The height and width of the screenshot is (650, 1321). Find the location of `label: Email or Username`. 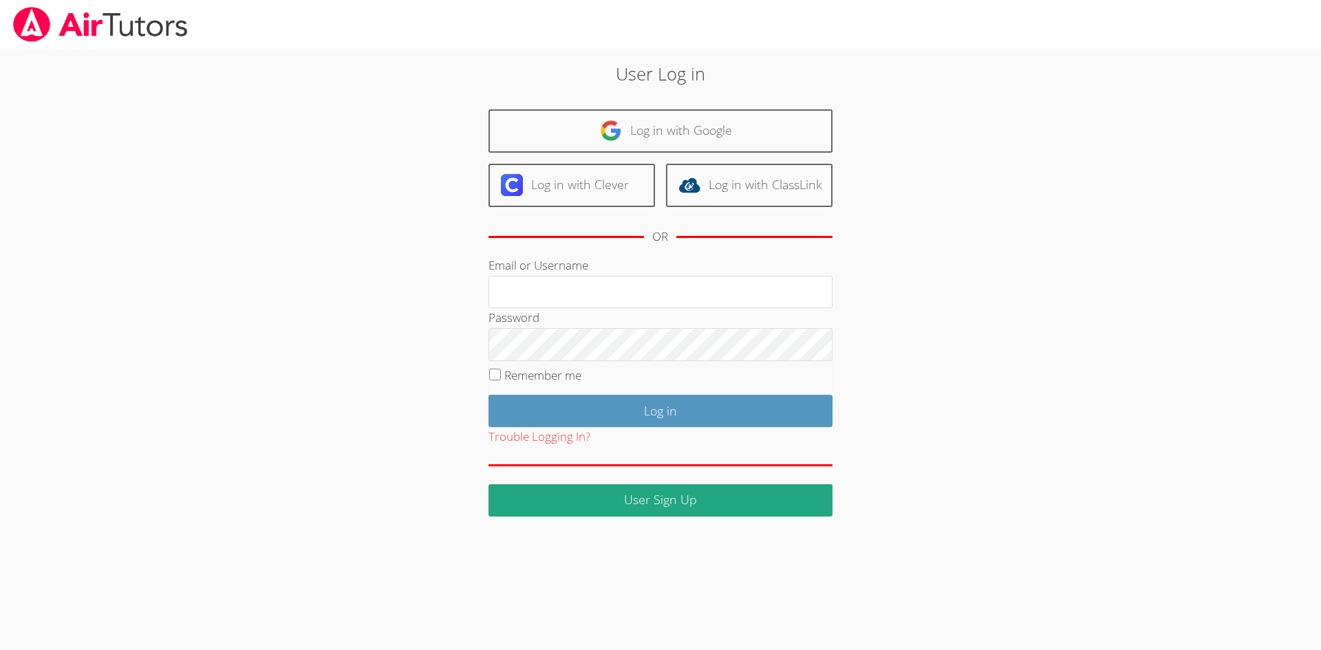

label: Email or Username is located at coordinates (538, 265).